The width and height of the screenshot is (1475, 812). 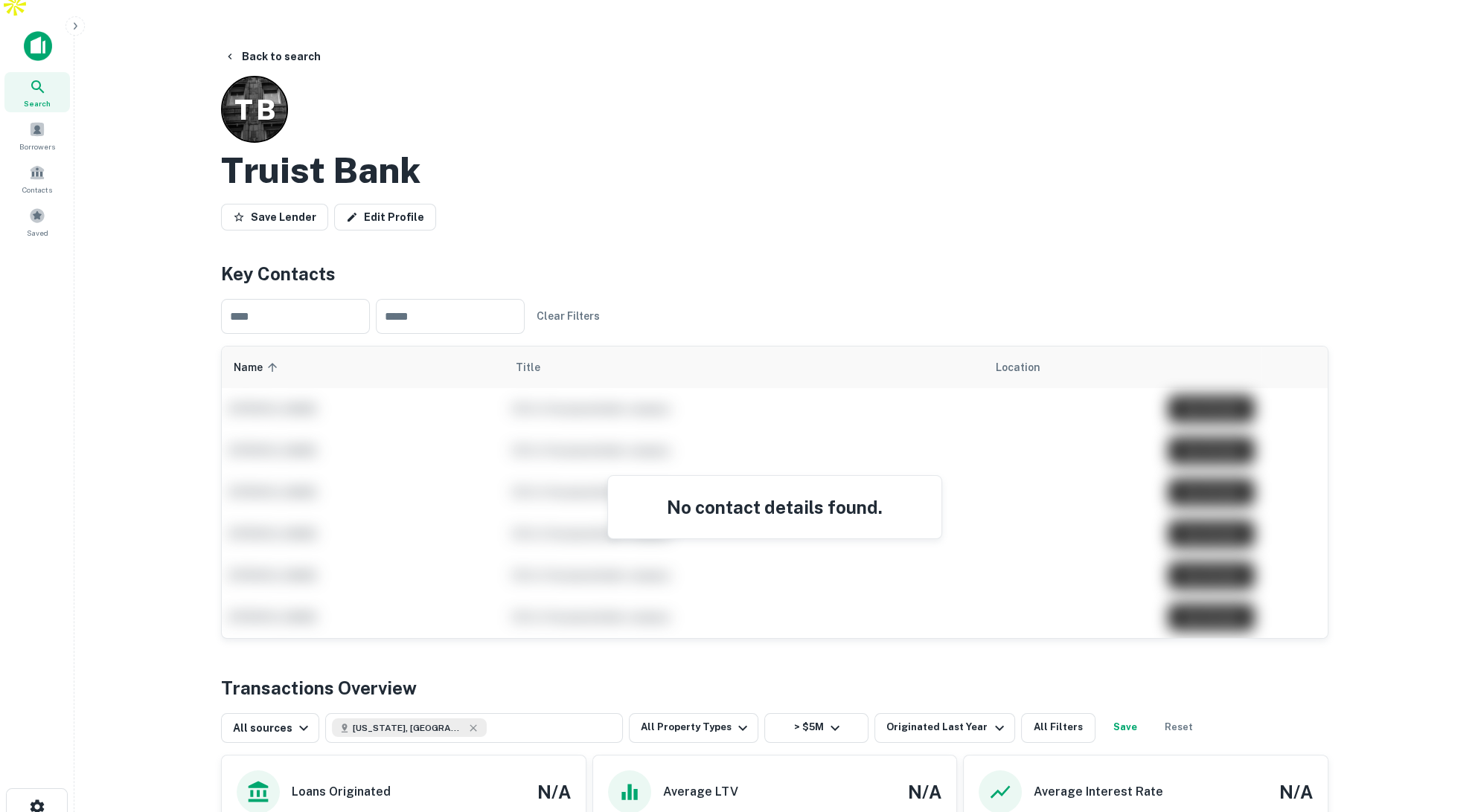 What do you see at coordinates (37, 92) in the screenshot?
I see `div: Search` at bounding box center [37, 92].